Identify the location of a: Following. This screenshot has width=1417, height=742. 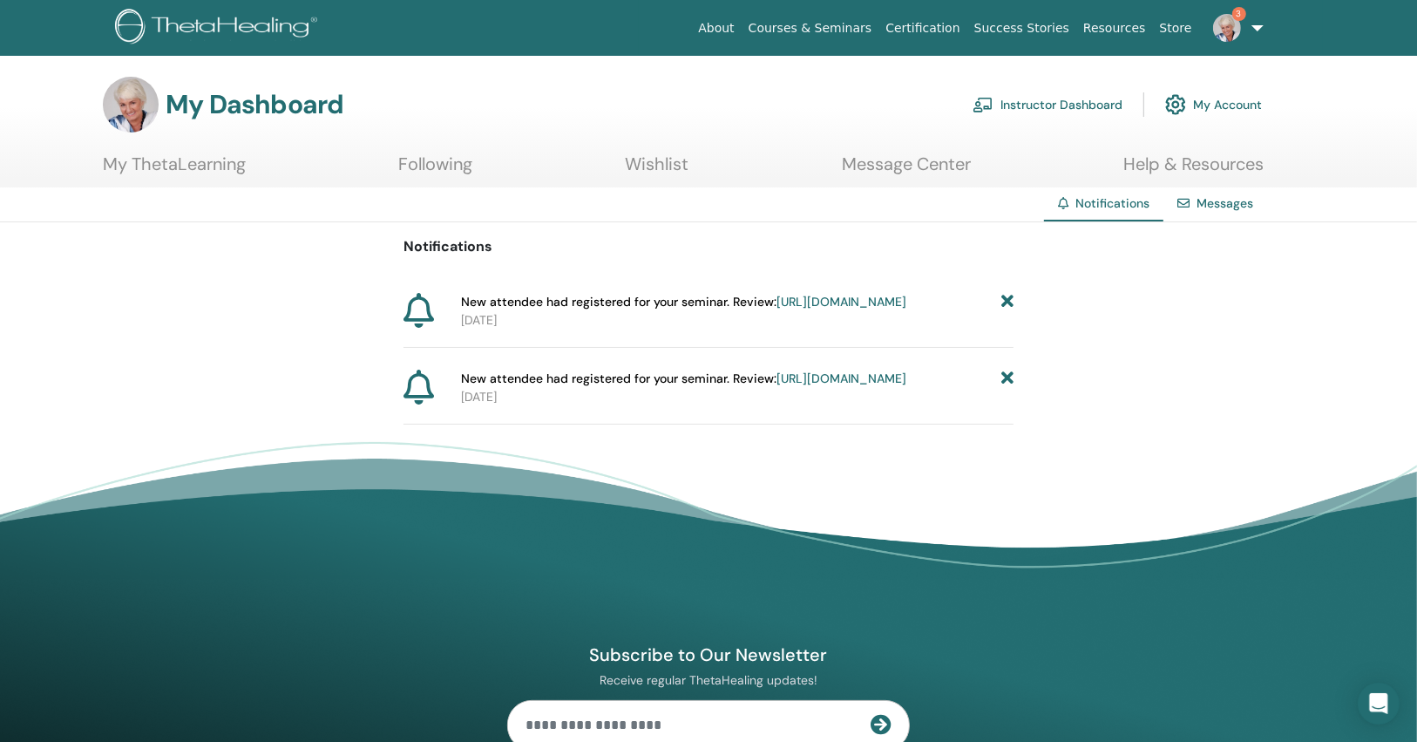
(435, 170).